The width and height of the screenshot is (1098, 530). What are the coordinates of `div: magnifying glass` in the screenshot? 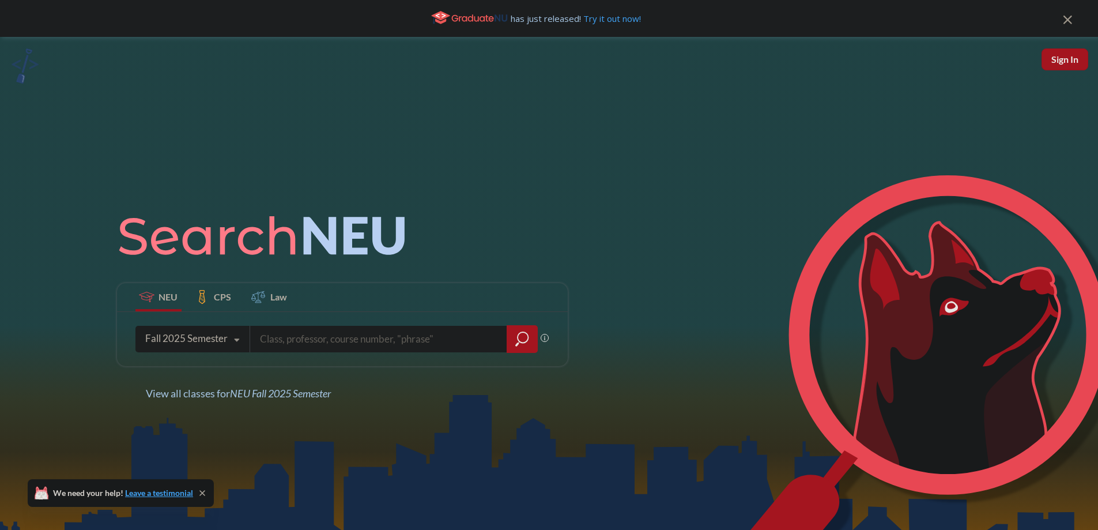 It's located at (522, 339).